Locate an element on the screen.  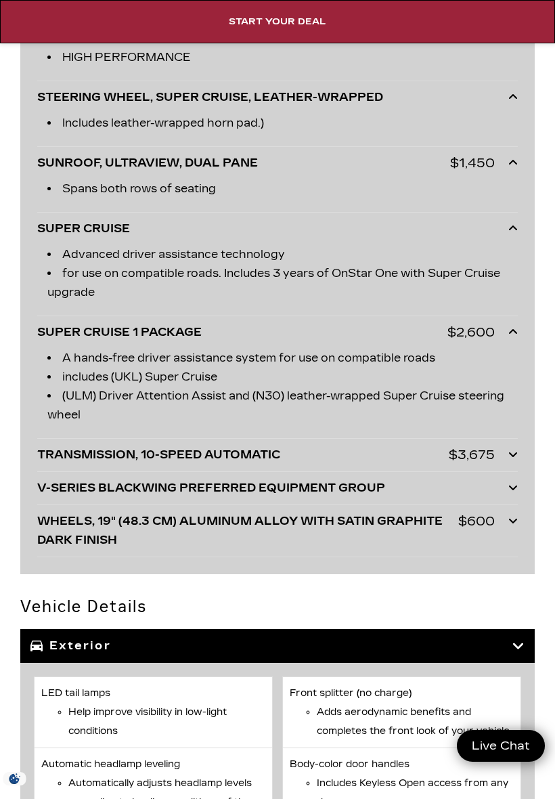
div: $2,600 is located at coordinates (471, 333).